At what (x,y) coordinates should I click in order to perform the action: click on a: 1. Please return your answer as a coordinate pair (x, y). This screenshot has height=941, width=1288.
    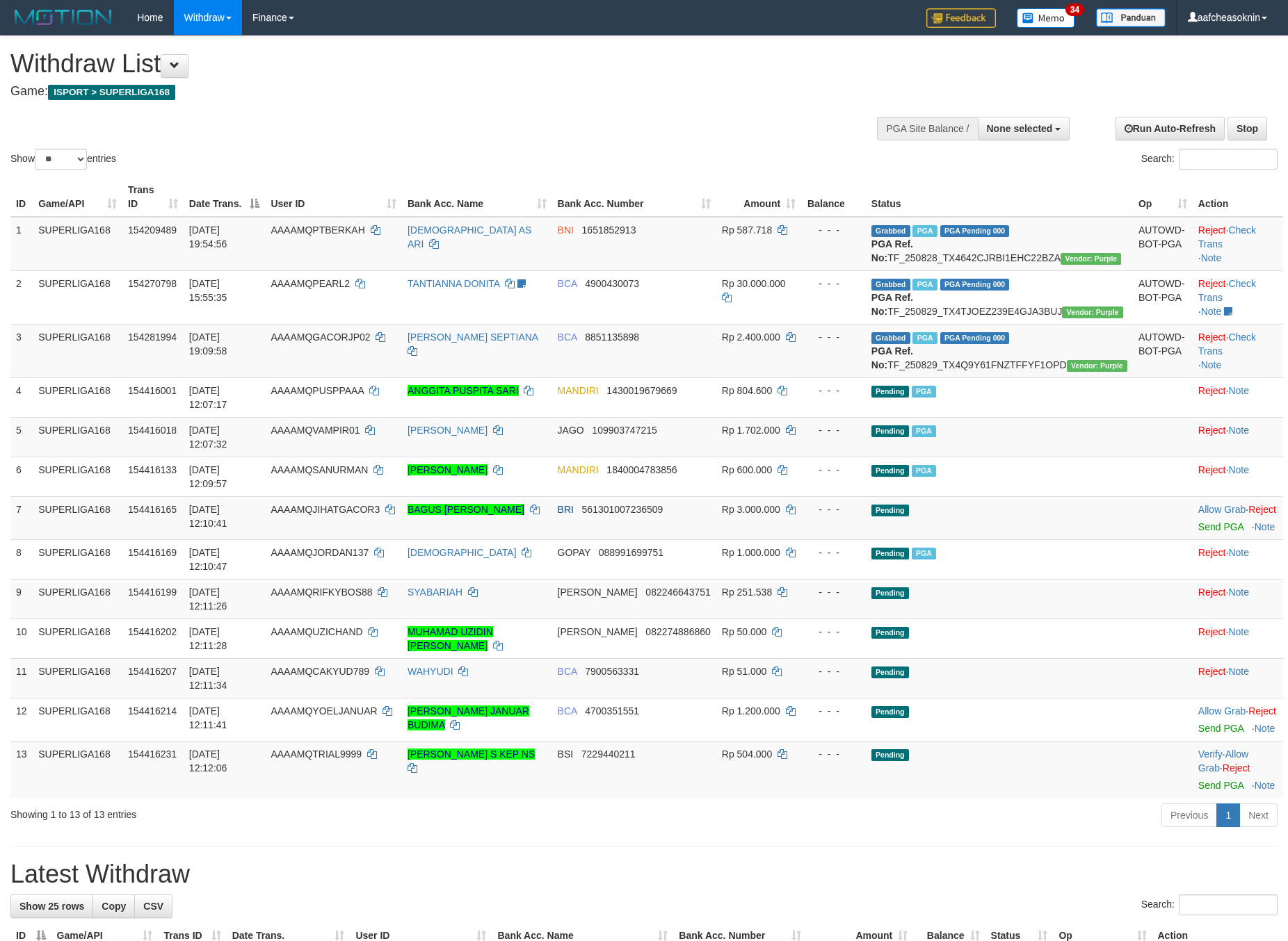
    Looking at the image, I should click on (1228, 816).